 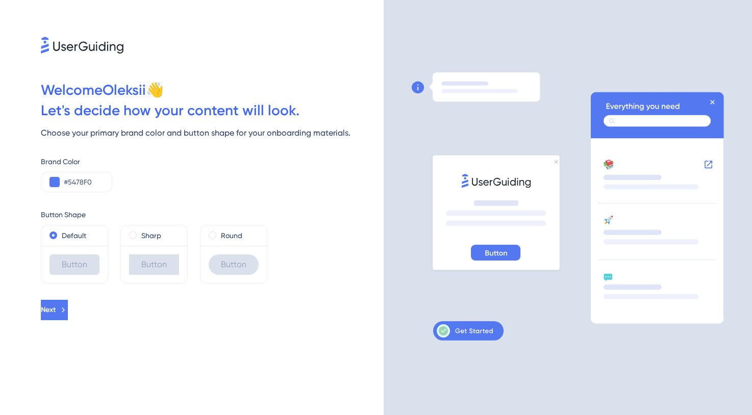 I want to click on label: Default, so click(x=74, y=236).